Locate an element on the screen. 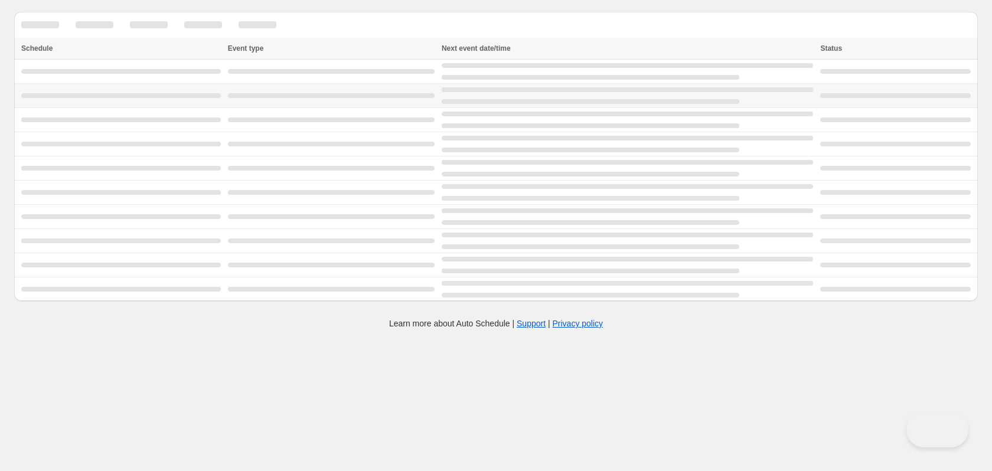 Image resolution: width=992 pixels, height=471 pixels. span: Schedule is located at coordinates (37, 48).